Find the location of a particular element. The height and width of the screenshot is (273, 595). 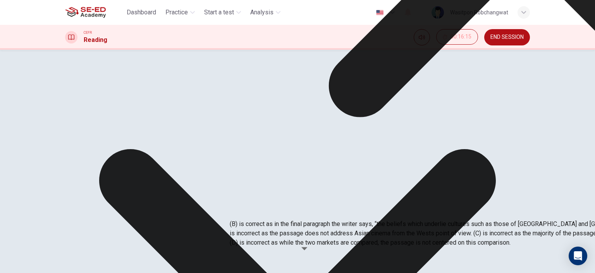

span: Dashboard is located at coordinates (141, 12).